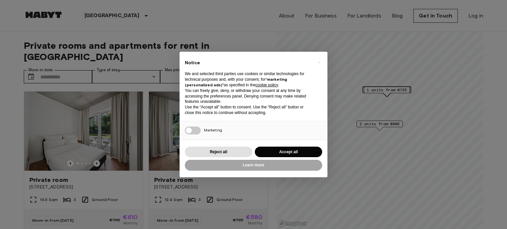  What do you see at coordinates (248, 110) in the screenshot?
I see `p: Use the “Accept all” button to consent. Use the “Reject all” button or close this notice to conti...` at bounding box center [248, 110].